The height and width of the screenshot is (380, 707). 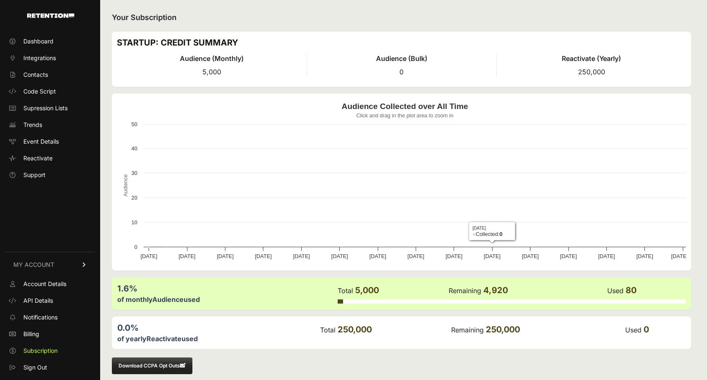 I want to click on div: 0.0%, so click(x=218, y=328).